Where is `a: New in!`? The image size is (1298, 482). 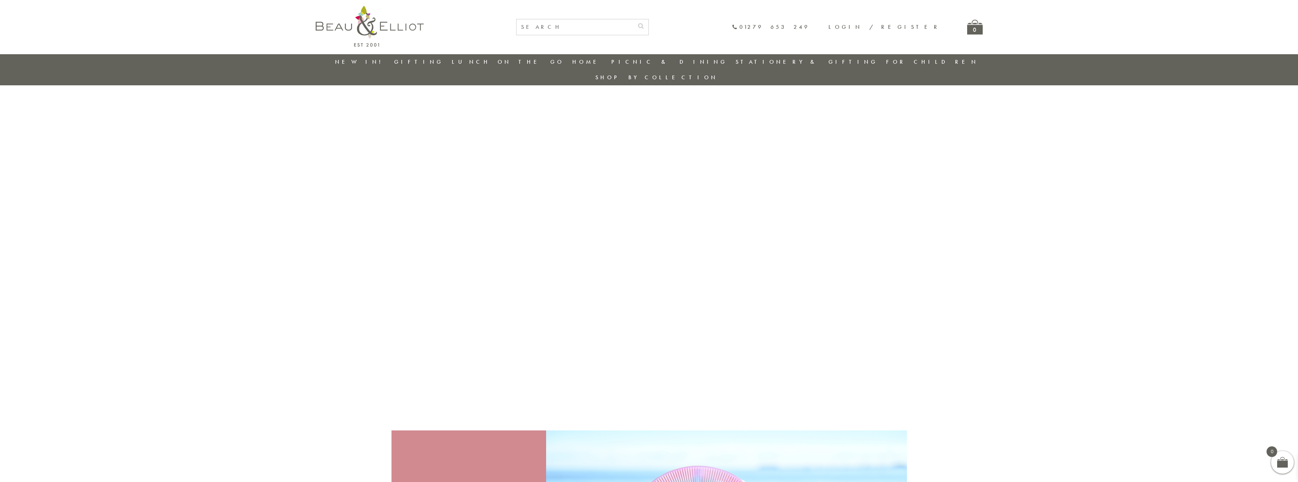
a: New in! is located at coordinates (360, 62).